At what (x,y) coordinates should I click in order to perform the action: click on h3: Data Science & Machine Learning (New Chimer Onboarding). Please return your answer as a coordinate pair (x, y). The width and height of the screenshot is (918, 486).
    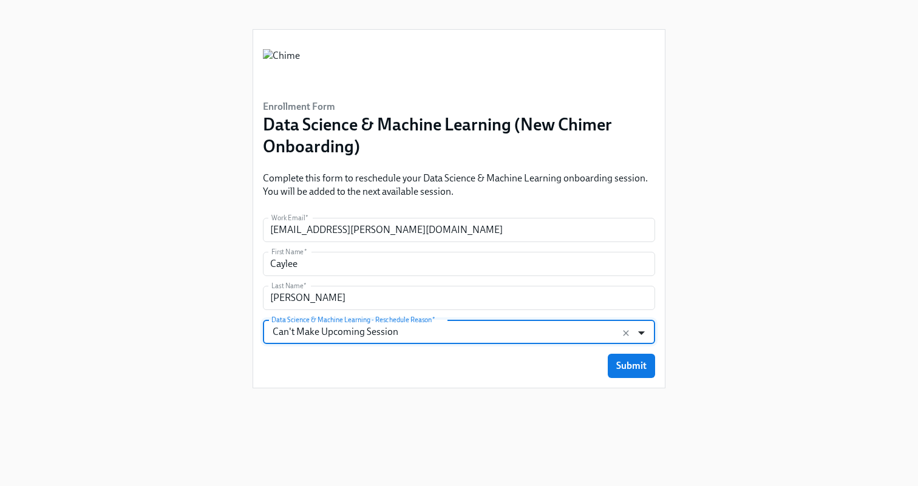
    Looking at the image, I should click on (459, 135).